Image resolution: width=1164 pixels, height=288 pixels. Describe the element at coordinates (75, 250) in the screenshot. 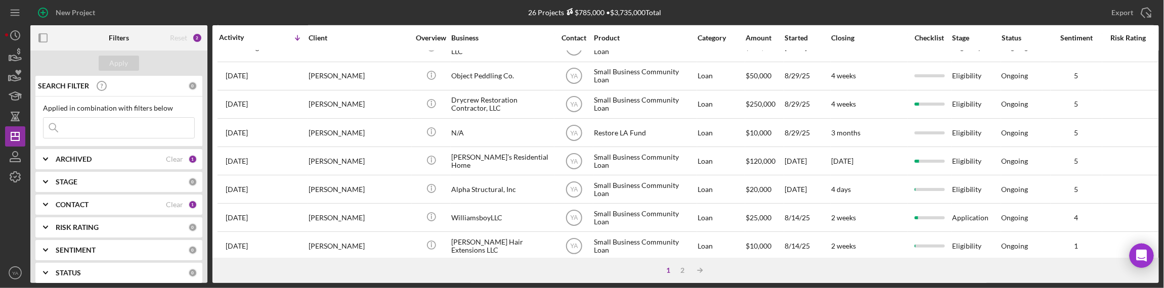

I see `b: SENTIMENT` at that location.